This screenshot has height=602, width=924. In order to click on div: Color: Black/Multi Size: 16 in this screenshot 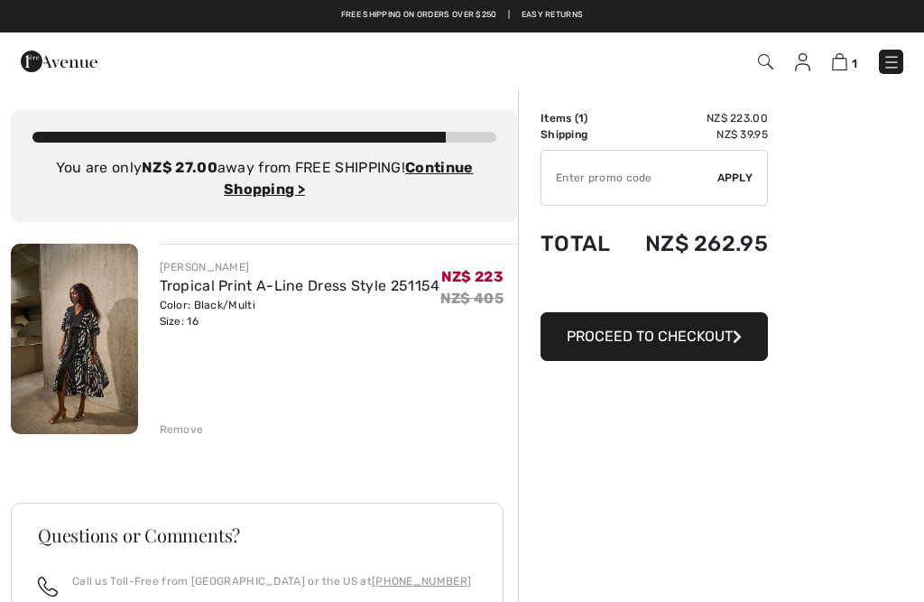, I will do `click(300, 313)`.